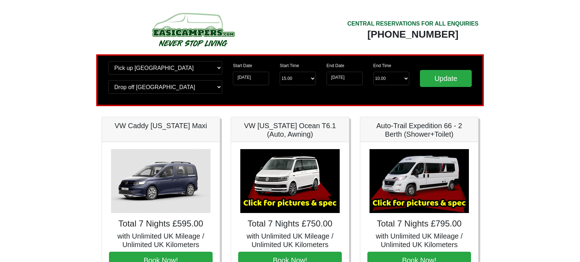  I want to click on label: Start Time, so click(289, 66).